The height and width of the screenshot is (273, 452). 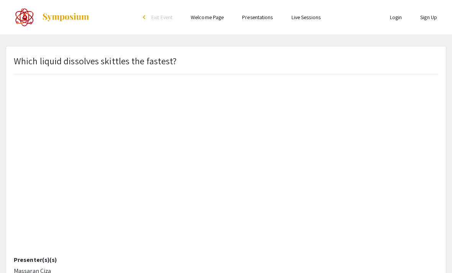 I want to click on span: Exit Event, so click(x=162, y=17).